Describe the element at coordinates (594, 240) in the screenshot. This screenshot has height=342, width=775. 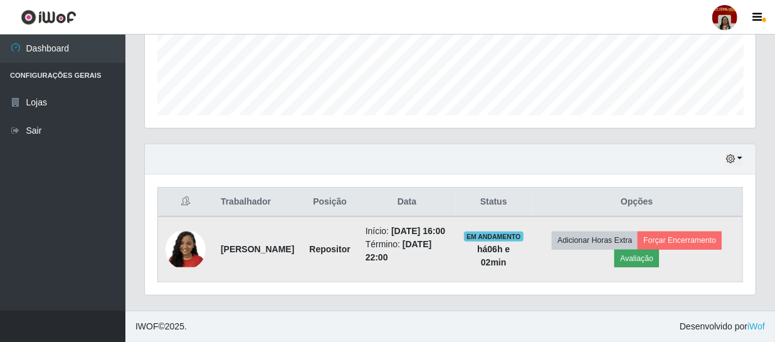
I see `button: Adicionar Horas Extra` at that location.